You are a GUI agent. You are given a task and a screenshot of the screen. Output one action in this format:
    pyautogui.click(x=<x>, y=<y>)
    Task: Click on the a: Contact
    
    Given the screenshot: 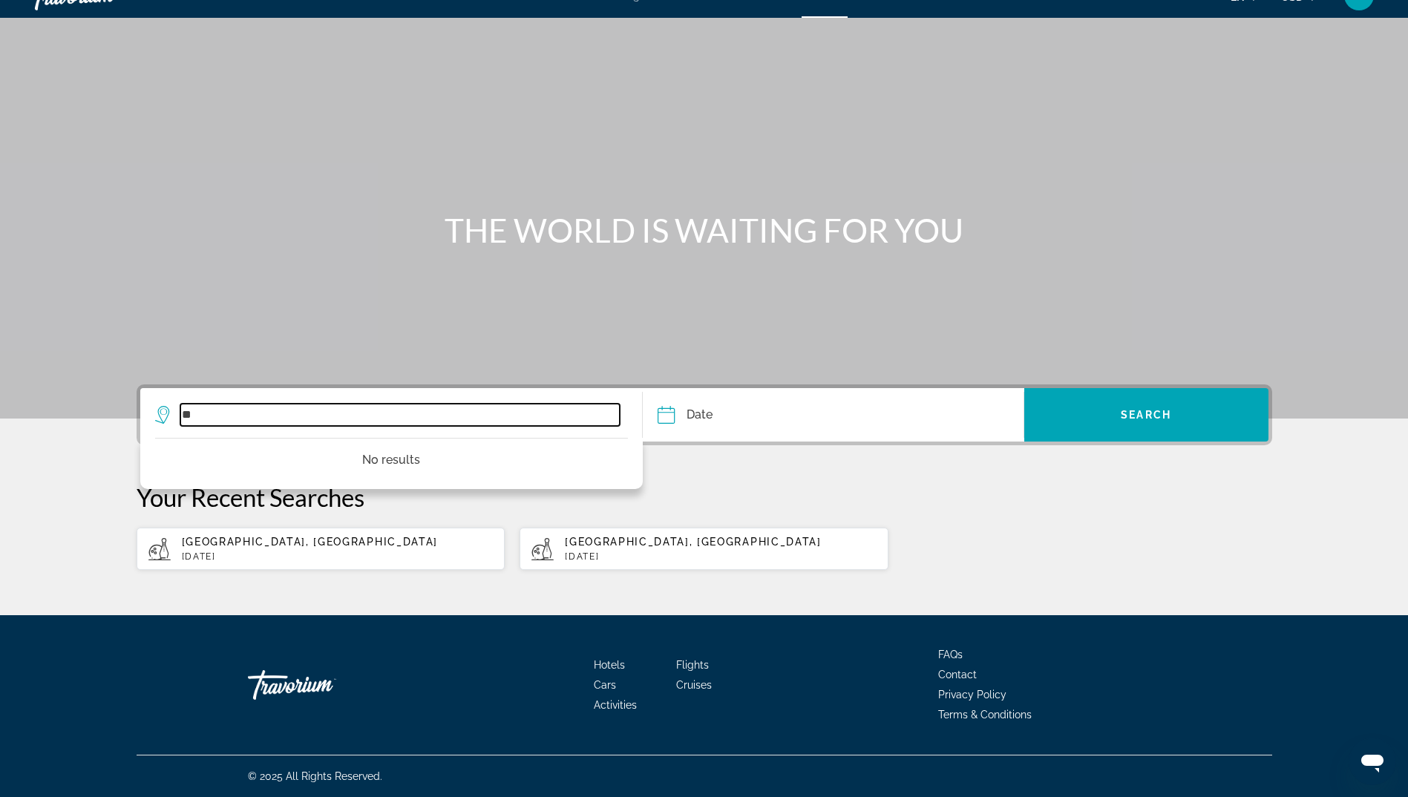 What is the action you would take?
    pyautogui.click(x=957, y=675)
    